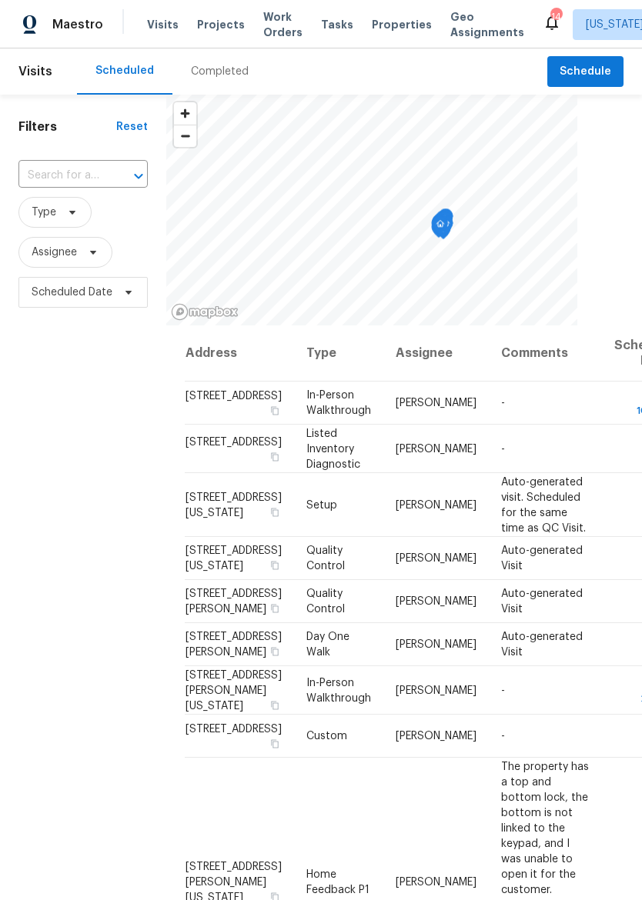 Image resolution: width=642 pixels, height=900 pixels. What do you see at coordinates (185, 136) in the screenshot?
I see `span: Zoom out` at bounding box center [185, 136].